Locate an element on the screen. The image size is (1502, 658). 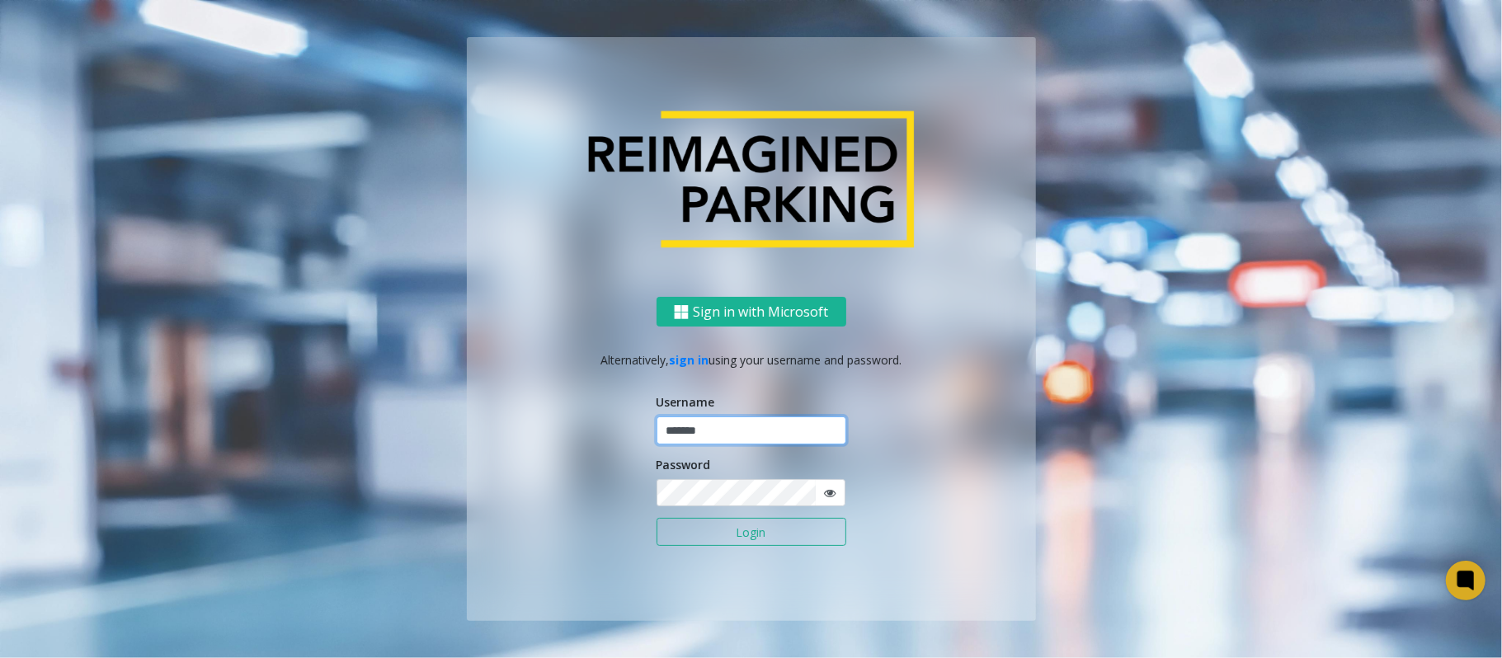
label: Username is located at coordinates (686, 402).